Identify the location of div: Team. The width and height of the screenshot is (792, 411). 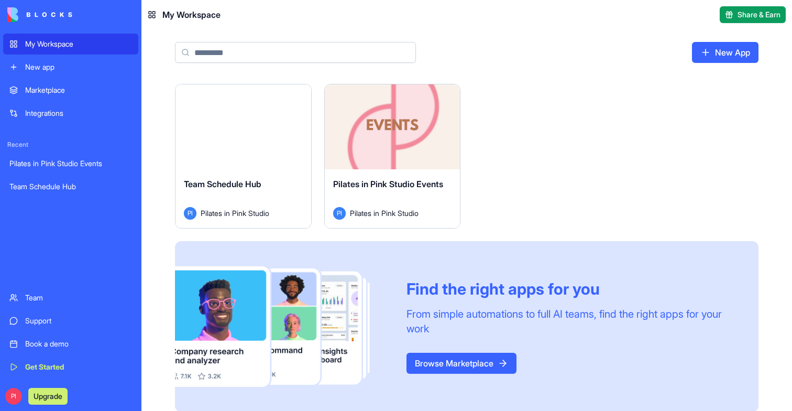
(79, 297).